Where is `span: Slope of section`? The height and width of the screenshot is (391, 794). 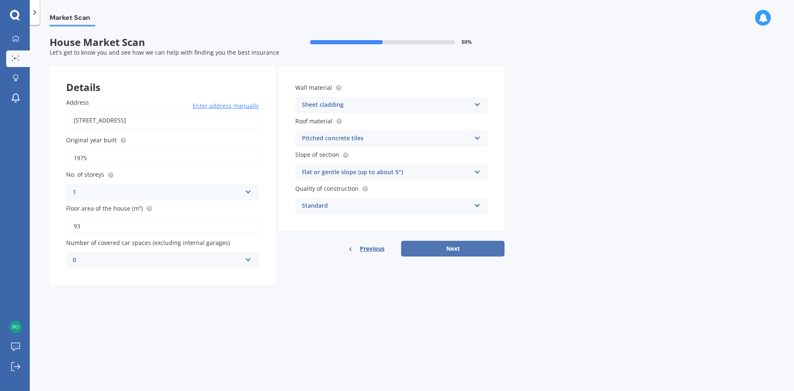 span: Slope of section is located at coordinates (317, 155).